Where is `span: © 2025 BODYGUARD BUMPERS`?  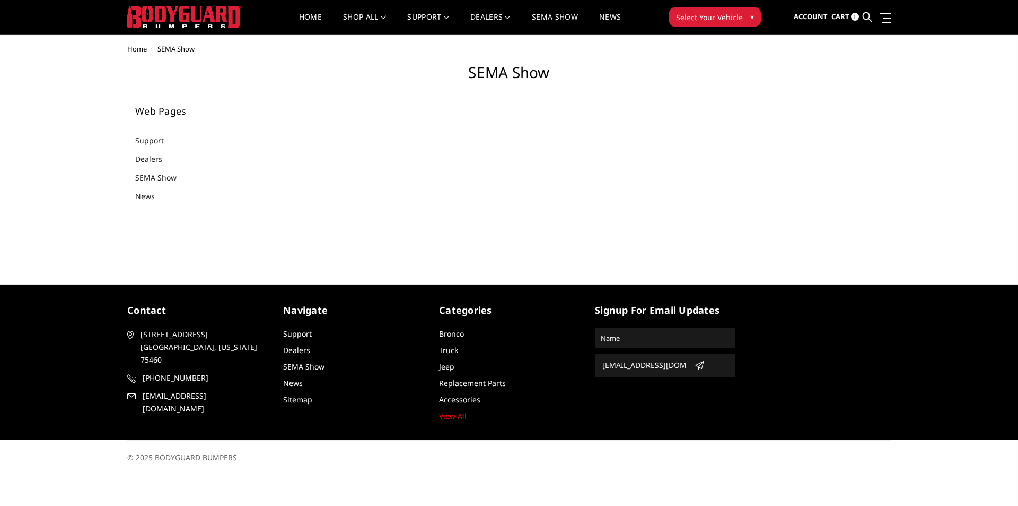
span: © 2025 BODYGUARD BUMPERS is located at coordinates (182, 457).